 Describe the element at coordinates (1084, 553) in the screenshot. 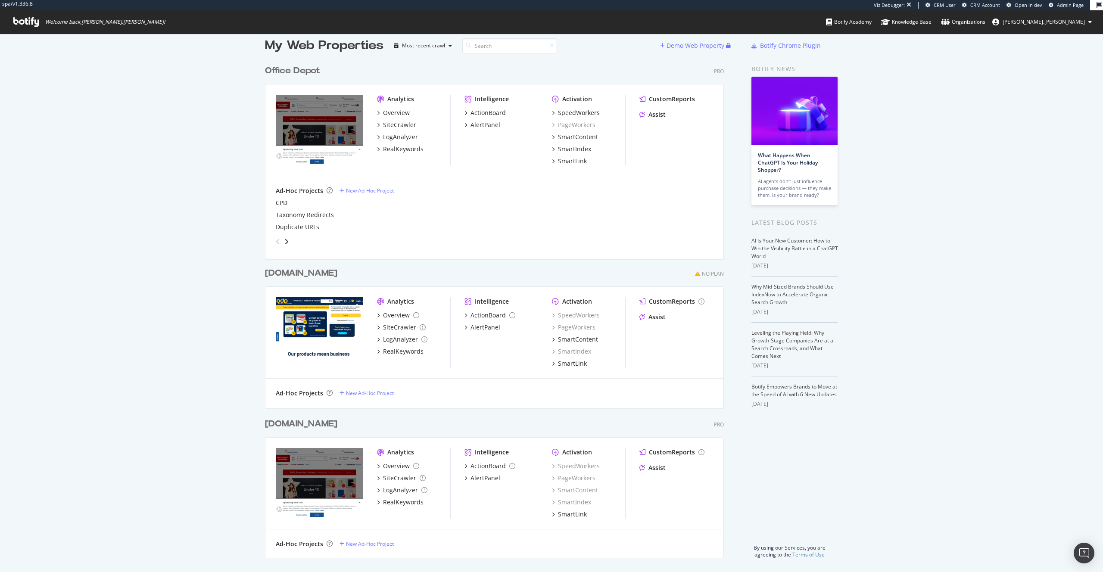

I see `div: Open Intercom Messenger` at that location.